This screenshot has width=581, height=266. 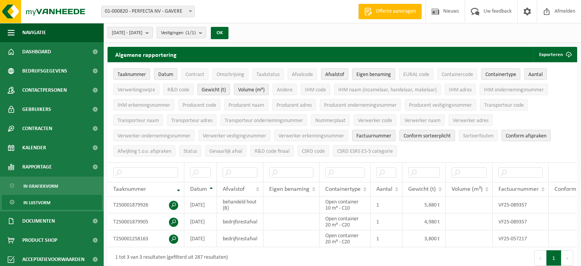 What do you see at coordinates (427, 136) in the screenshot?
I see `button: Conform sorteerplicht : Activate to sort` at bounding box center [427, 136].